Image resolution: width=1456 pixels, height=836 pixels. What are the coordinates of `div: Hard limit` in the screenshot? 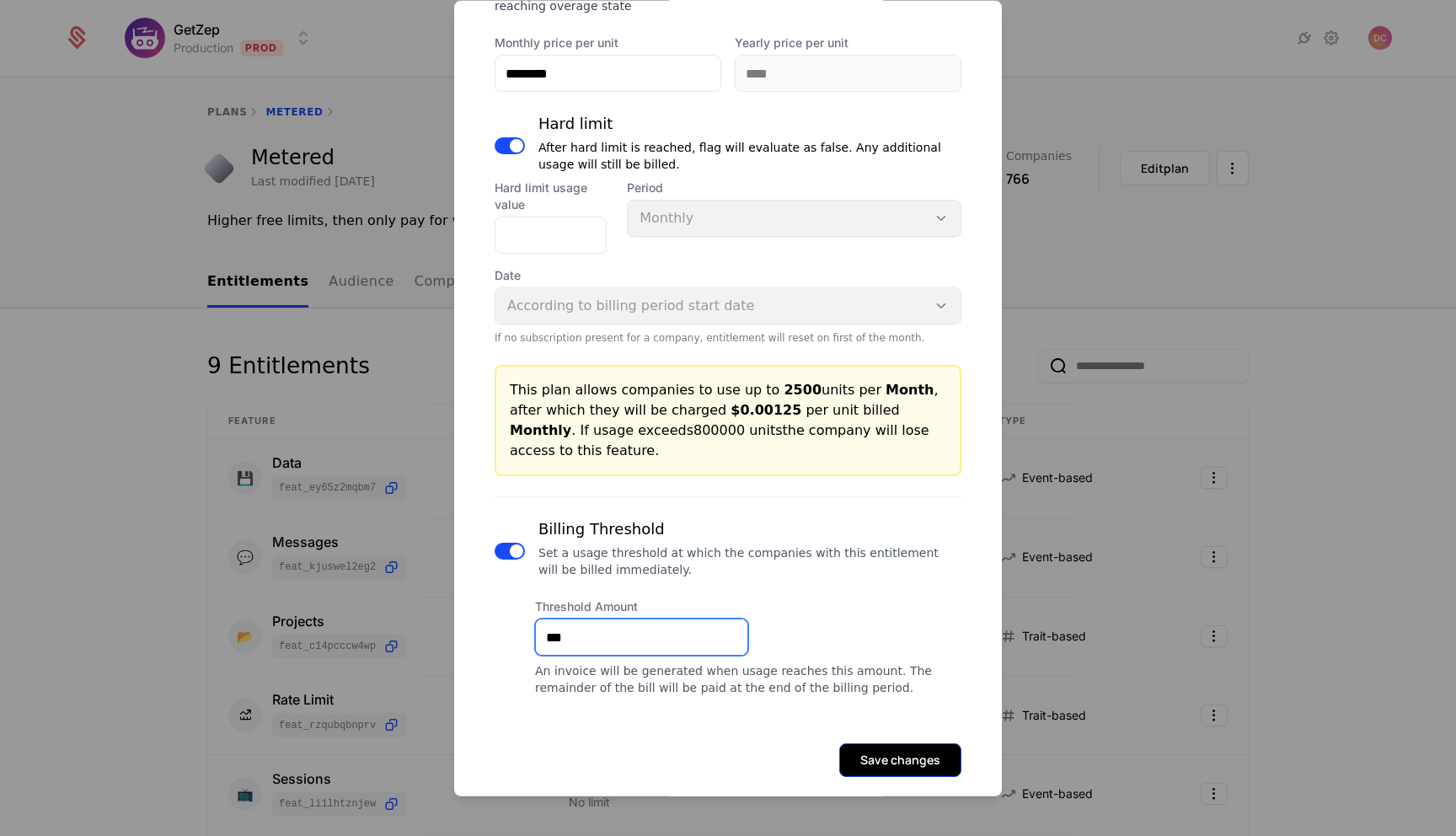 It's located at (750, 124).